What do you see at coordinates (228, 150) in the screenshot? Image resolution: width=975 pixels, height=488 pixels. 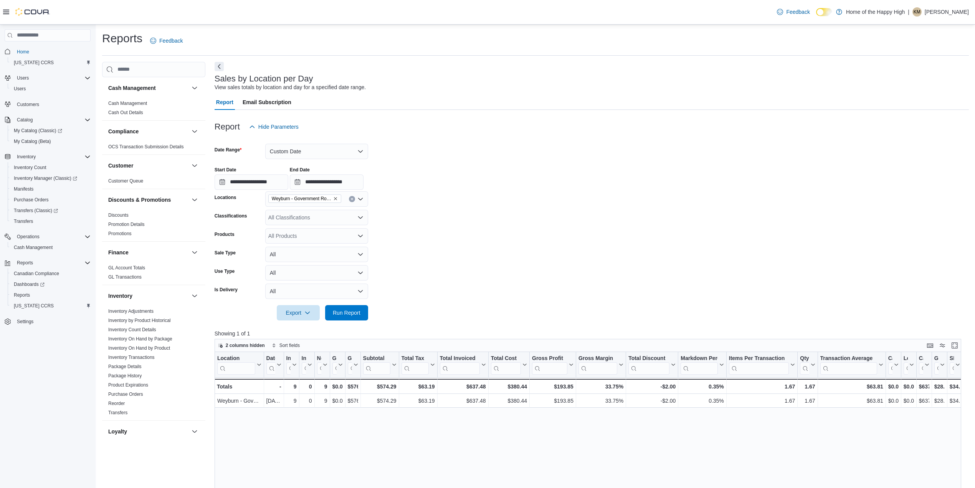 I see `label: Date Range` at bounding box center [228, 150].